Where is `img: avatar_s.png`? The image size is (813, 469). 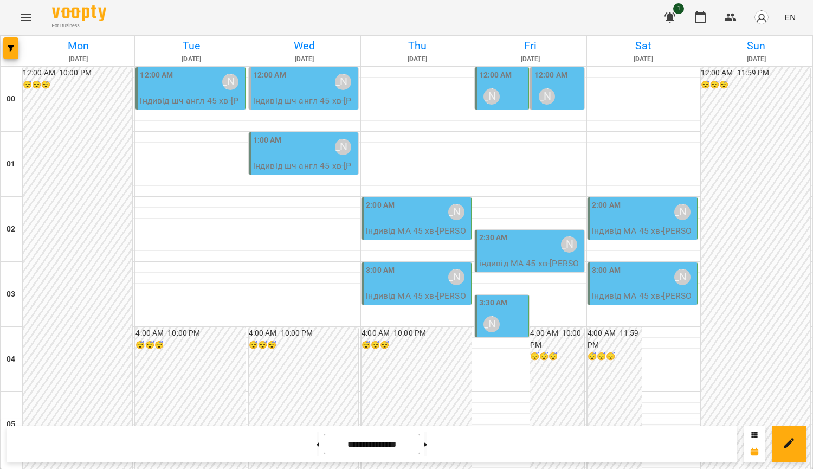 img: avatar_s.png is located at coordinates (761, 17).